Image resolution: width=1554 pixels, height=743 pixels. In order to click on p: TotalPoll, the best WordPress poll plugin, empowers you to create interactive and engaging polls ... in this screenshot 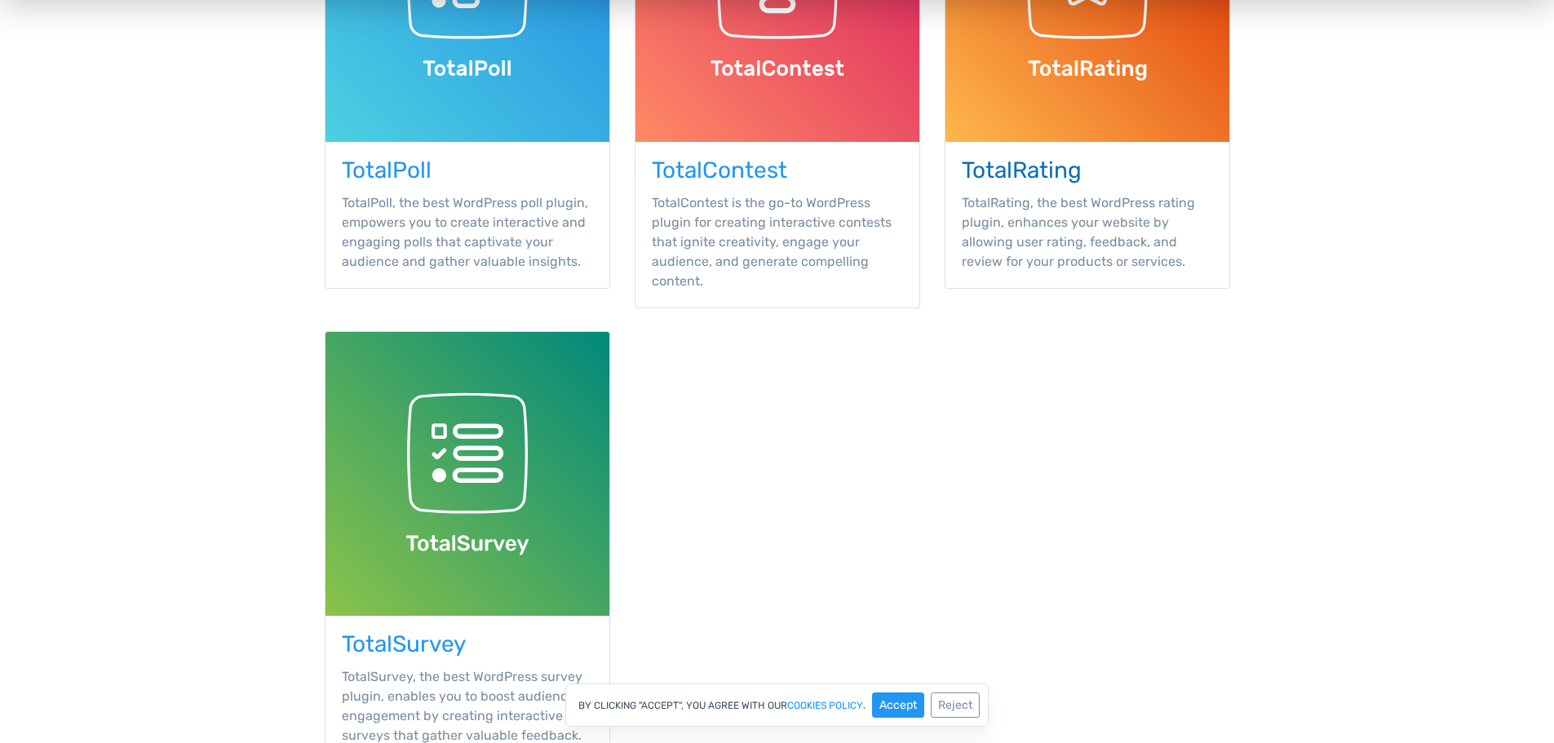, I will do `click(467, 232)`.